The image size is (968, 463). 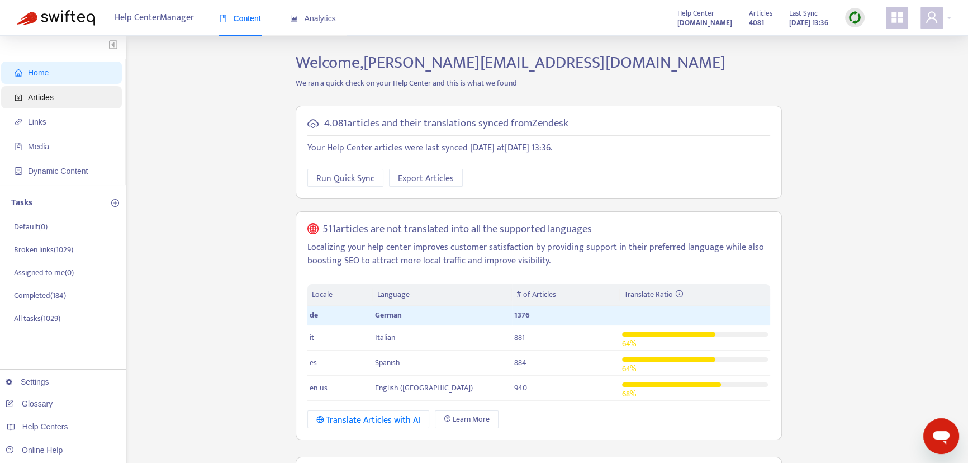 What do you see at coordinates (39, 146) in the screenshot?
I see `span: Media` at bounding box center [39, 146].